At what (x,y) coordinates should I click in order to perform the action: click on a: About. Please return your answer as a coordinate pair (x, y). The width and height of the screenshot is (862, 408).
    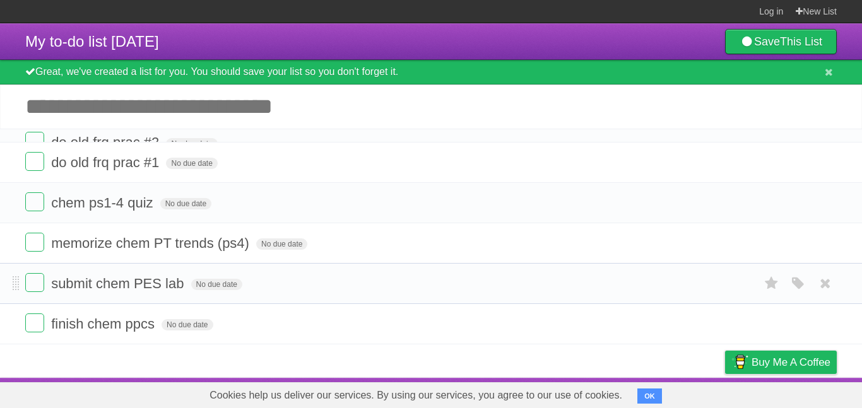
    Looking at the image, I should click on (570, 393).